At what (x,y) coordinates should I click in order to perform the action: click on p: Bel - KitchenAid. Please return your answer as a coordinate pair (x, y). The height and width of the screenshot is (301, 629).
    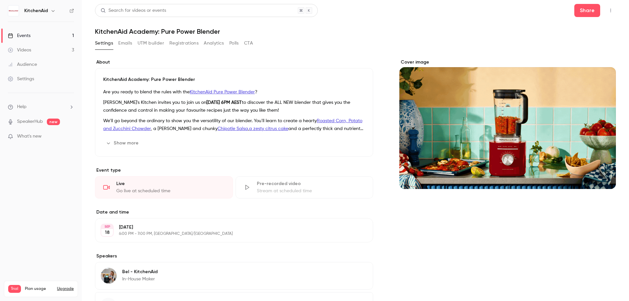
    Looking at the image, I should click on (140, 272).